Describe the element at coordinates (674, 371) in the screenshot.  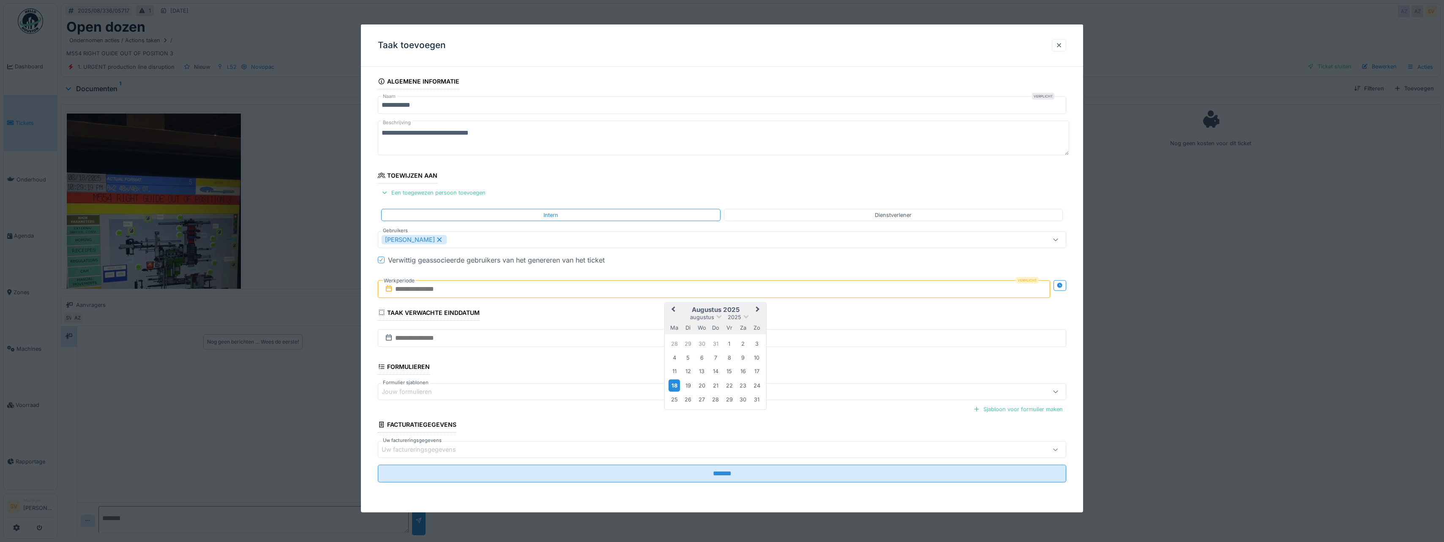
I see `div: Choose maandag 11 augustus 2025` at that location.